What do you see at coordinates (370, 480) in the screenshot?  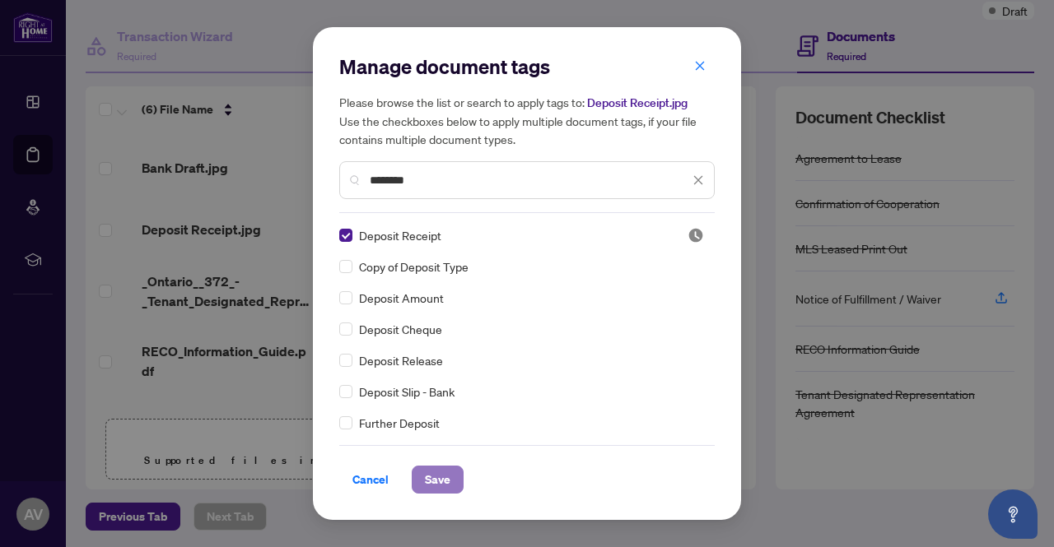 I see `button: Cancel` at bounding box center [370, 480].